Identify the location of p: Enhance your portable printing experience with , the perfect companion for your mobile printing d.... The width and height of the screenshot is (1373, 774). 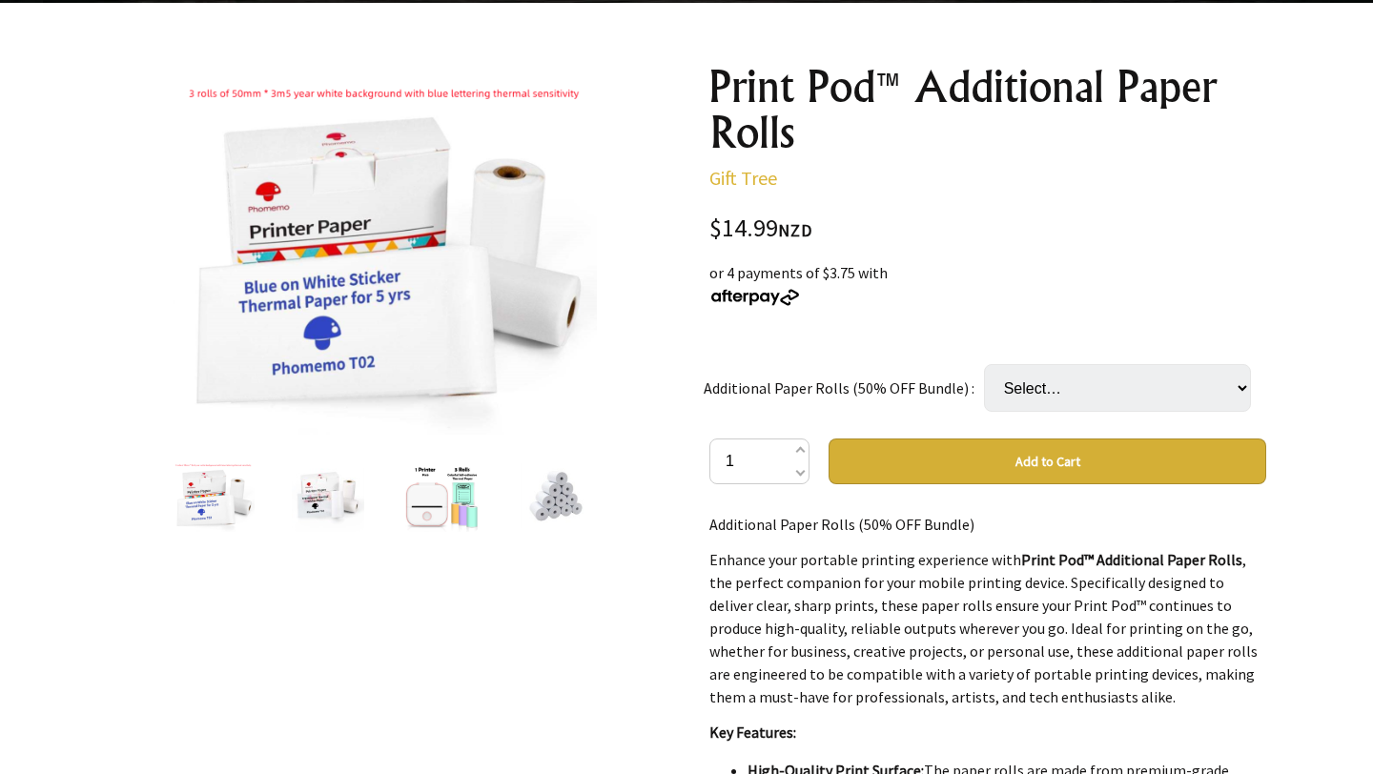
(988, 628).